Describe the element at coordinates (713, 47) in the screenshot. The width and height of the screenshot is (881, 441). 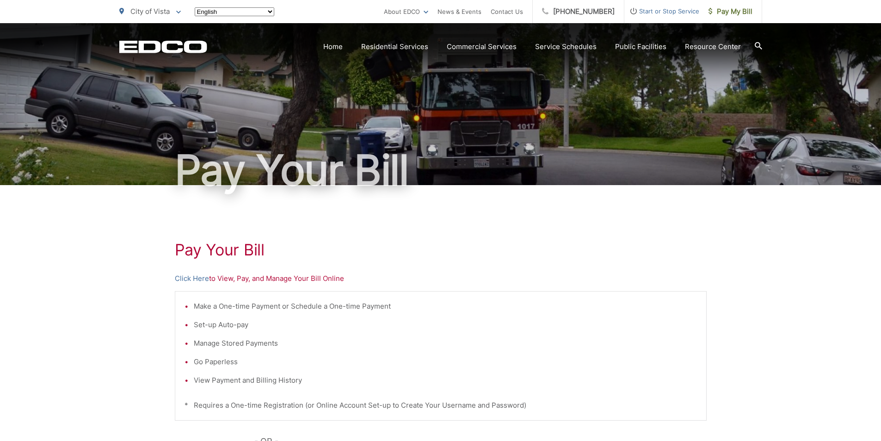
I see `a: Resource Center` at that location.